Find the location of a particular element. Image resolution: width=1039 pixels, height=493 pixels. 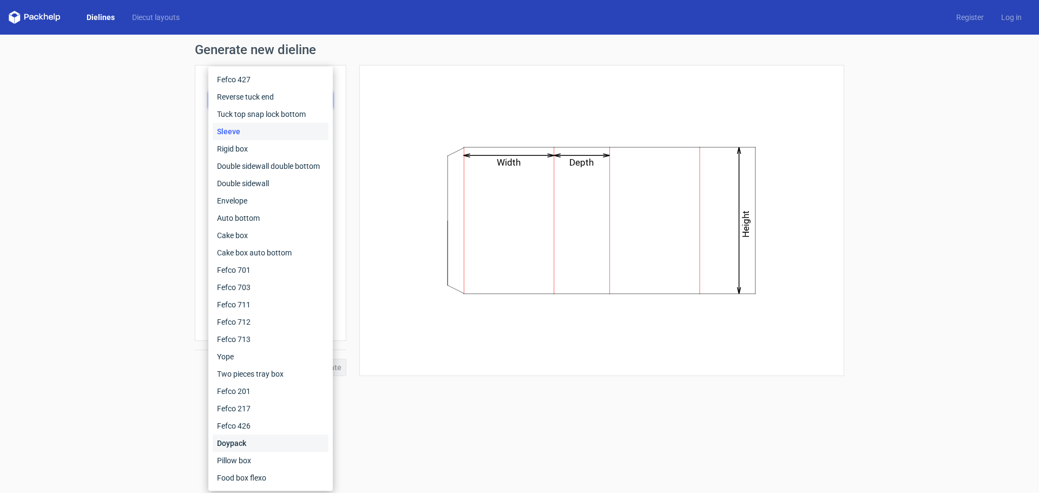

div: Auto bottom is located at coordinates (271, 218).